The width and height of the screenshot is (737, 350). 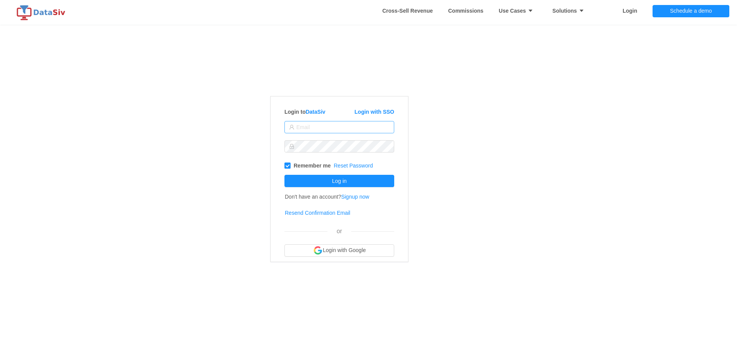 What do you see at coordinates (339, 231) in the screenshot?
I see `span: or` at bounding box center [339, 231].